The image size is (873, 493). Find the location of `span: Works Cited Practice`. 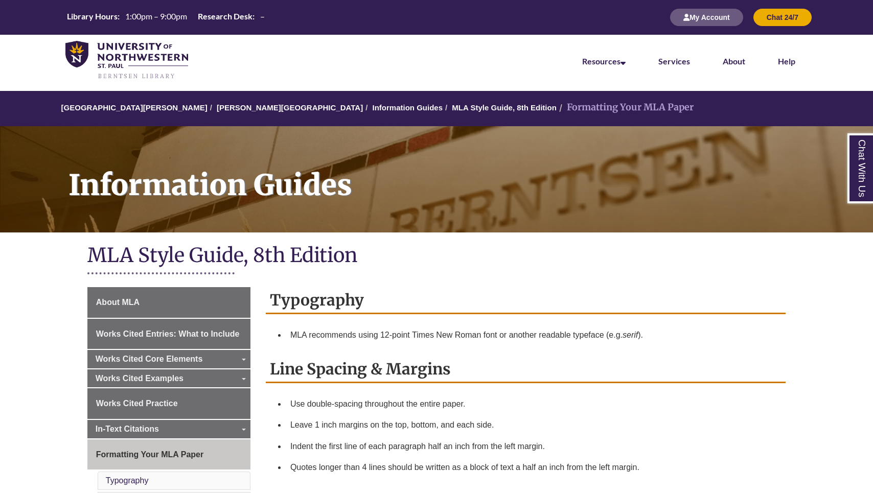

span: Works Cited Practice is located at coordinates (137, 403).